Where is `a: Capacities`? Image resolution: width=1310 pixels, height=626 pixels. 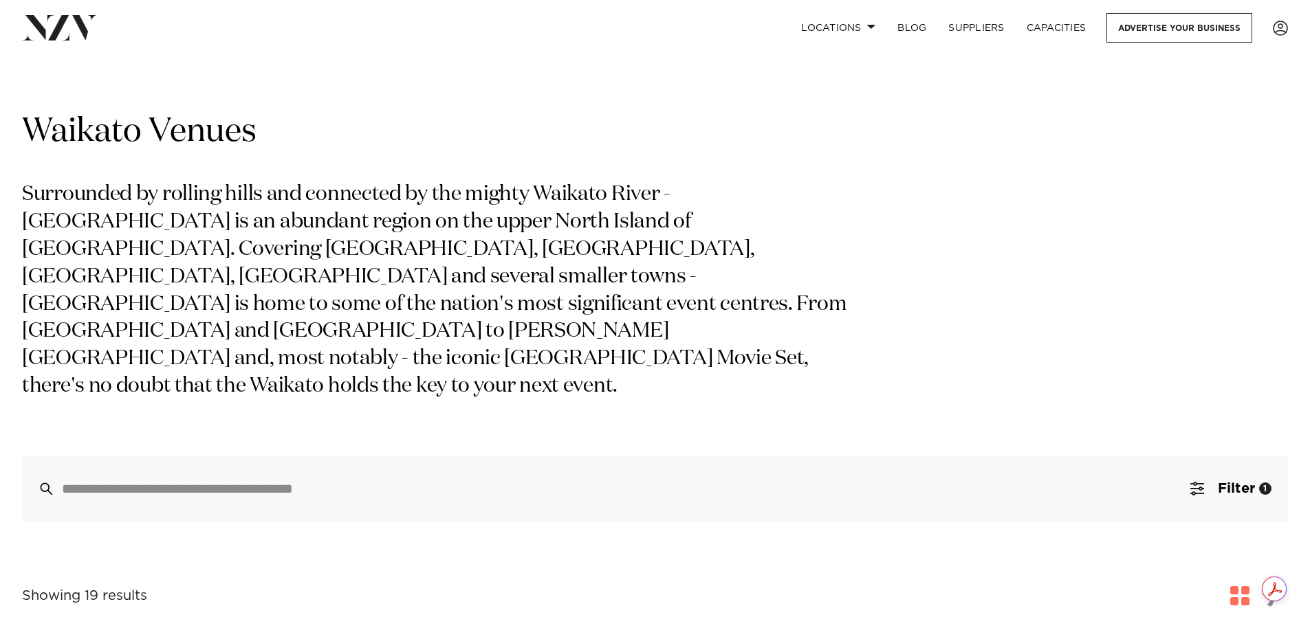 a: Capacities is located at coordinates (1056, 27).